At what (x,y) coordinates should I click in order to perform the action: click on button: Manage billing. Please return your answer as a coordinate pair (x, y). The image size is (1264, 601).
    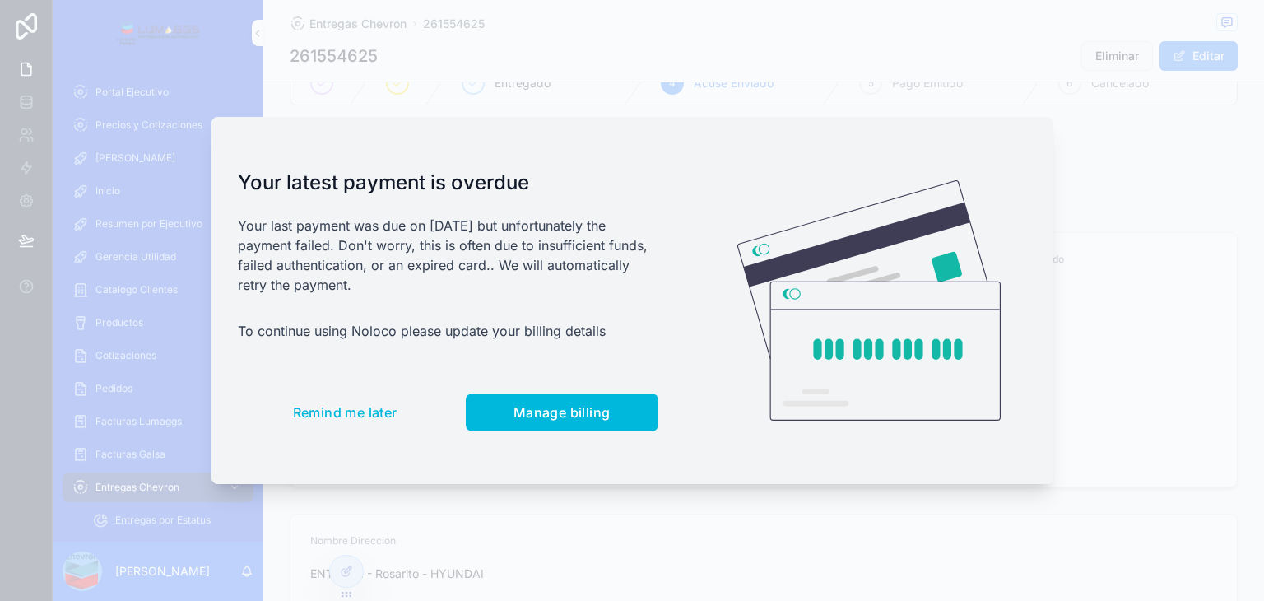
    Looking at the image, I should click on (562, 412).